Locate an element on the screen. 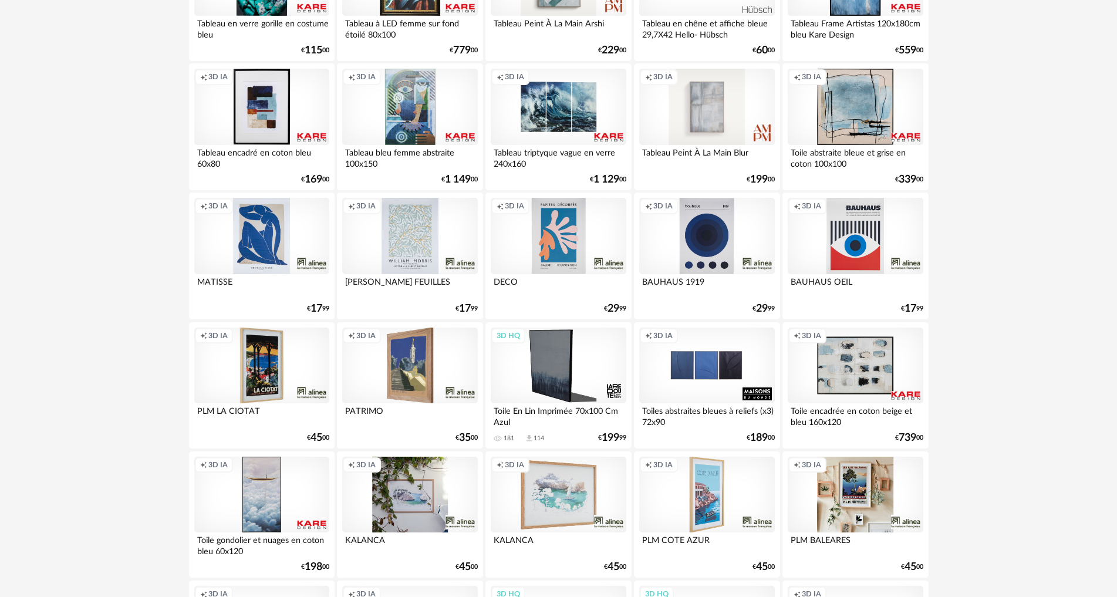 Image resolution: width=1117 pixels, height=597 pixels. div: Toiles abstraites bleues à reliefs (x3) 72x90 is located at coordinates (706, 415).